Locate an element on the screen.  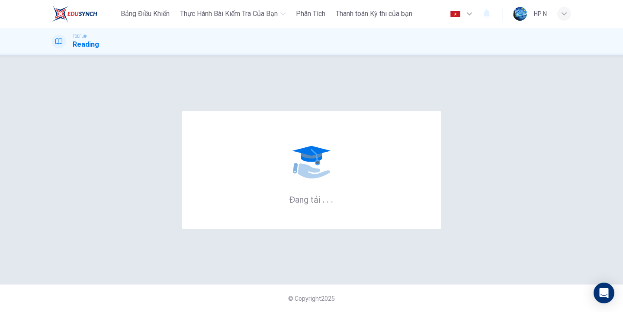
button: Bảng điều khiển is located at coordinates (145, 14).